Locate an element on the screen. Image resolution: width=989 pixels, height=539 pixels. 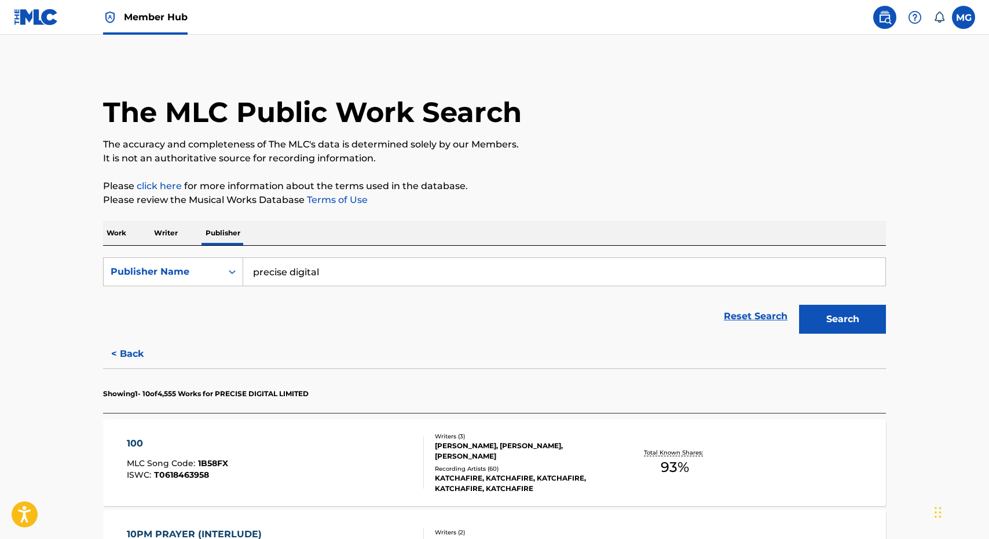
span: MLC Song Code : is located at coordinates (162, 464).